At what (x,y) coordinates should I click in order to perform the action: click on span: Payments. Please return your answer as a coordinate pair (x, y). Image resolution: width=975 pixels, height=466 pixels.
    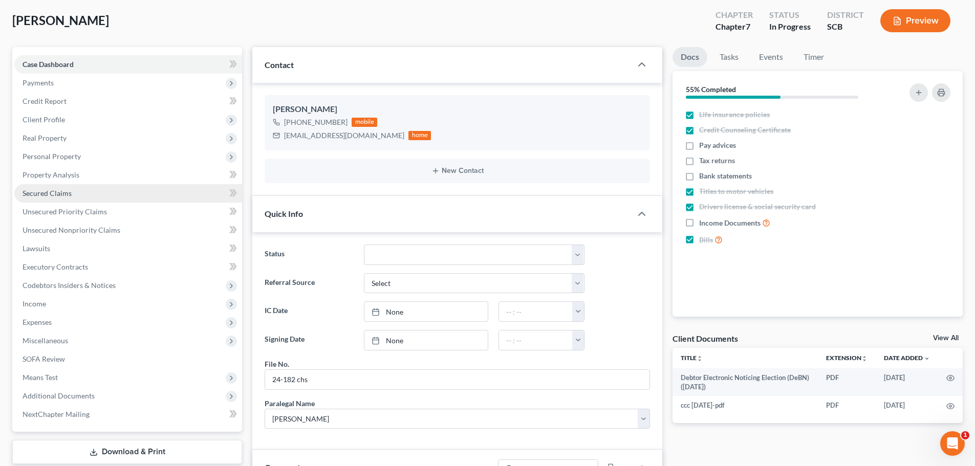
    Looking at the image, I should click on (38, 82).